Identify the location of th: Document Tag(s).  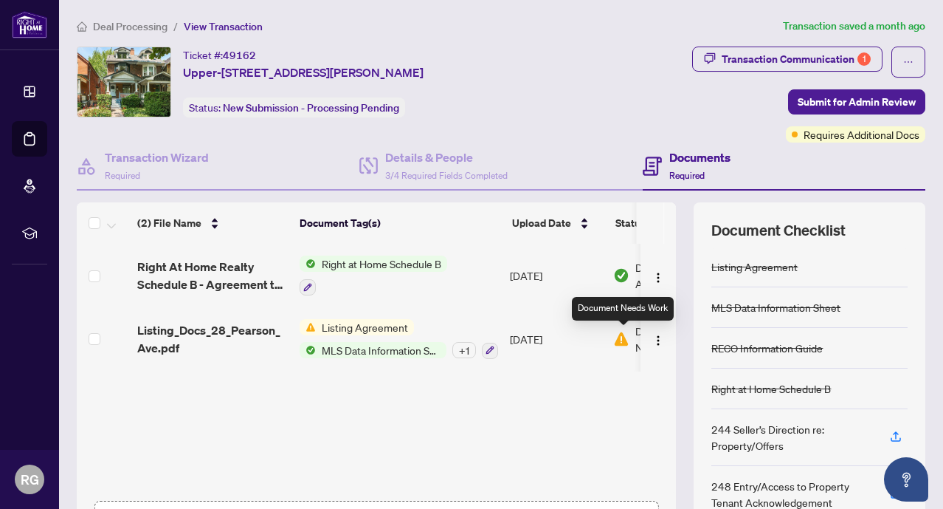
(400, 223).